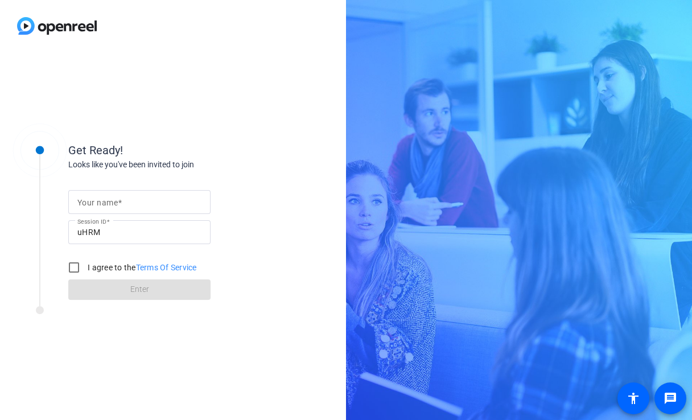 This screenshot has width=692, height=420. I want to click on mat-label: Session ID, so click(92, 221).